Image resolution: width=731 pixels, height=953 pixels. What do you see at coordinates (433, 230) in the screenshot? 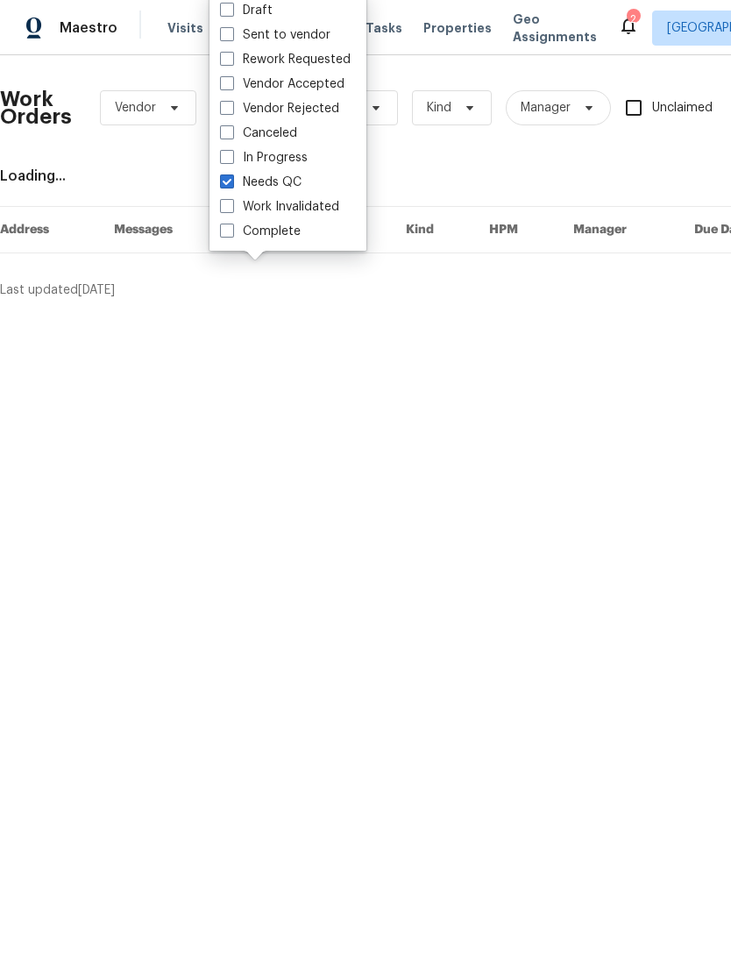
I see `th: Kind` at bounding box center [433, 230].